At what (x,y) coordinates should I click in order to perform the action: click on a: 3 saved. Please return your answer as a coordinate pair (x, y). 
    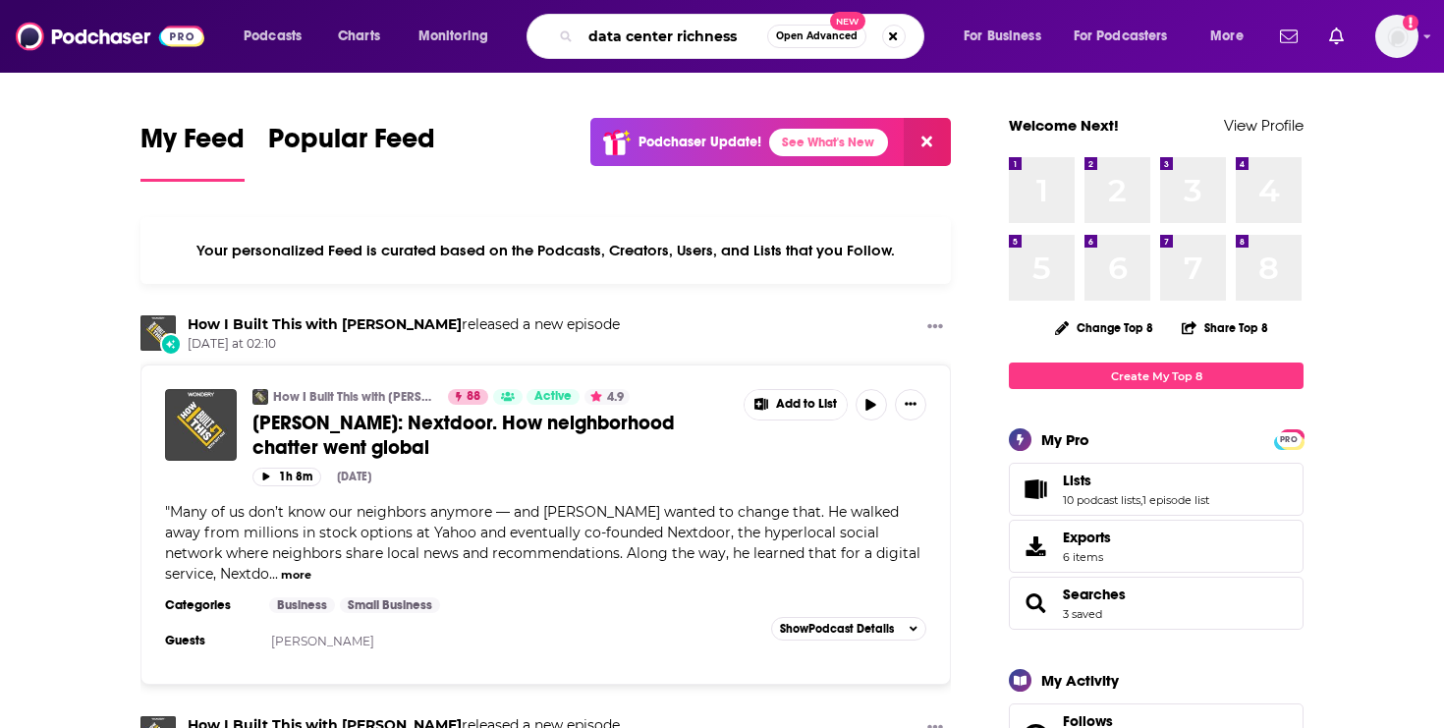
    Looking at the image, I should click on (1082, 614).